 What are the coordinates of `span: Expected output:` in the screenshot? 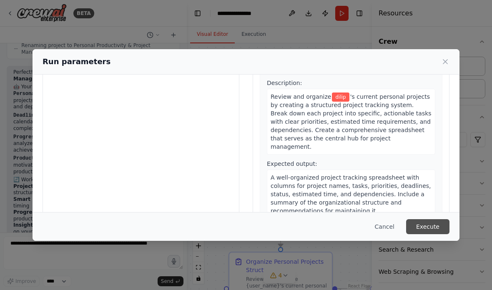 It's located at (292, 164).